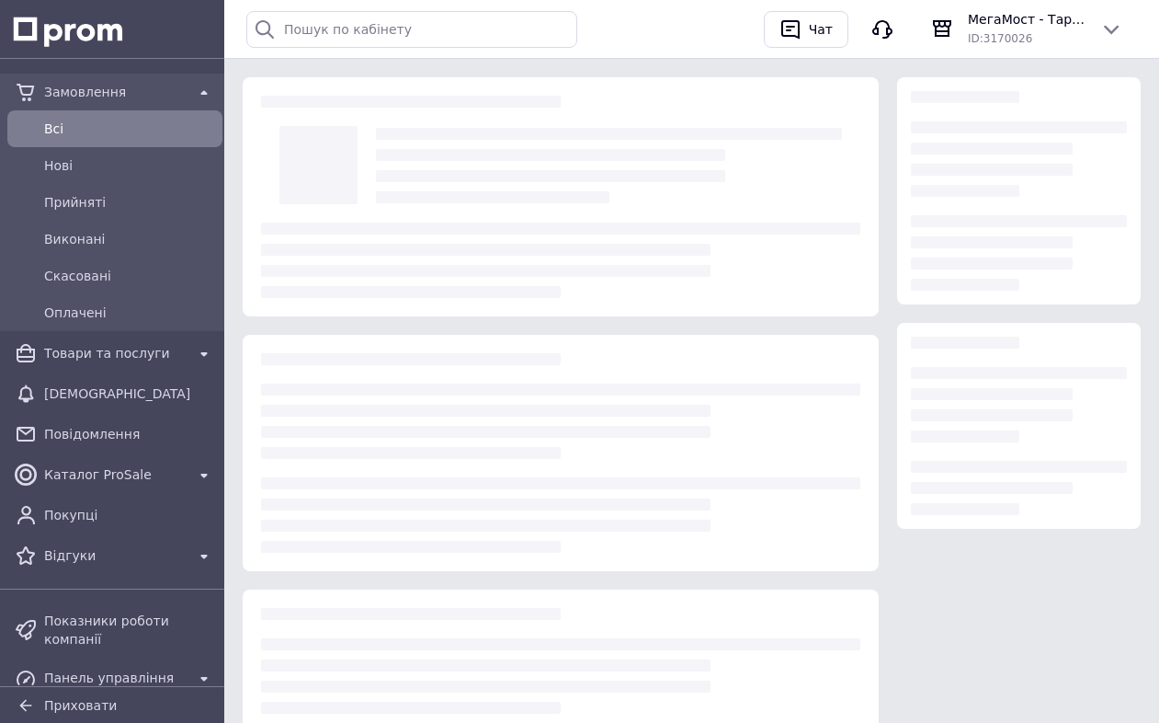  Describe the element at coordinates (806, 29) in the screenshot. I see `button: Чат` at that location.